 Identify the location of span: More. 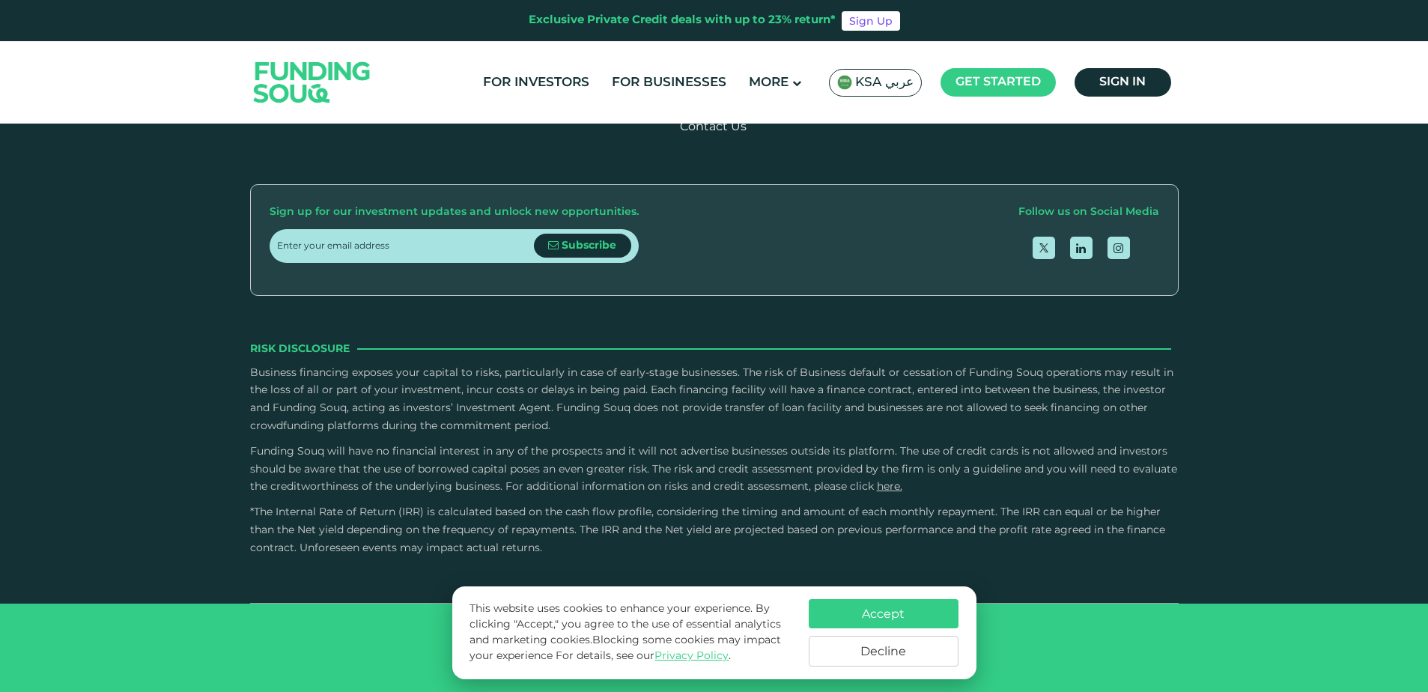
(768, 82).